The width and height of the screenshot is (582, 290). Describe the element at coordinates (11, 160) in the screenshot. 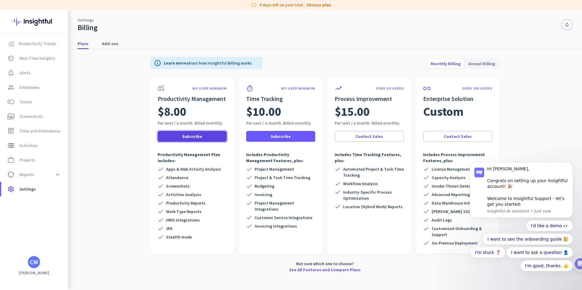

I see `i: work_outline` at that location.